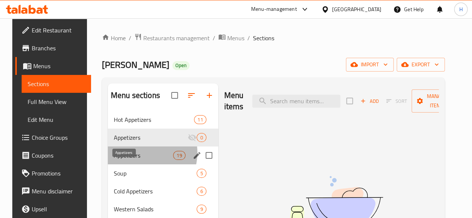  I want to click on span: Promotions, so click(58, 174).